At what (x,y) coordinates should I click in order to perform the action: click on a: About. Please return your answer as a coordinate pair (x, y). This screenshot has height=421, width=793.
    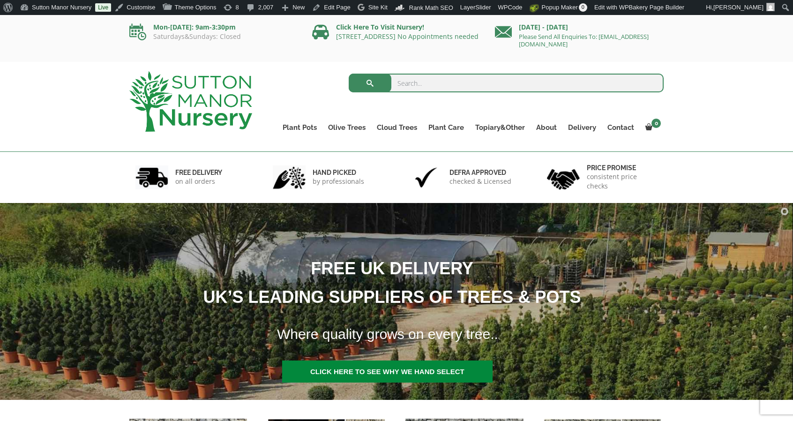
    Looking at the image, I should click on (546, 127).